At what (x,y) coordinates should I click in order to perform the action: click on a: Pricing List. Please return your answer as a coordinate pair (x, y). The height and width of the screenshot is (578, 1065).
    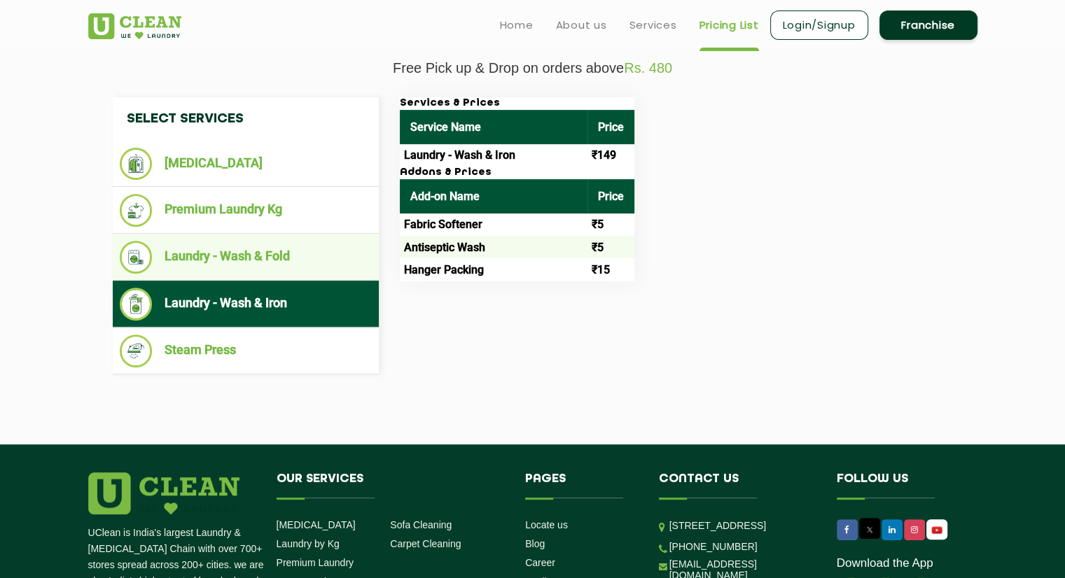
    Looking at the image, I should click on (729, 25).